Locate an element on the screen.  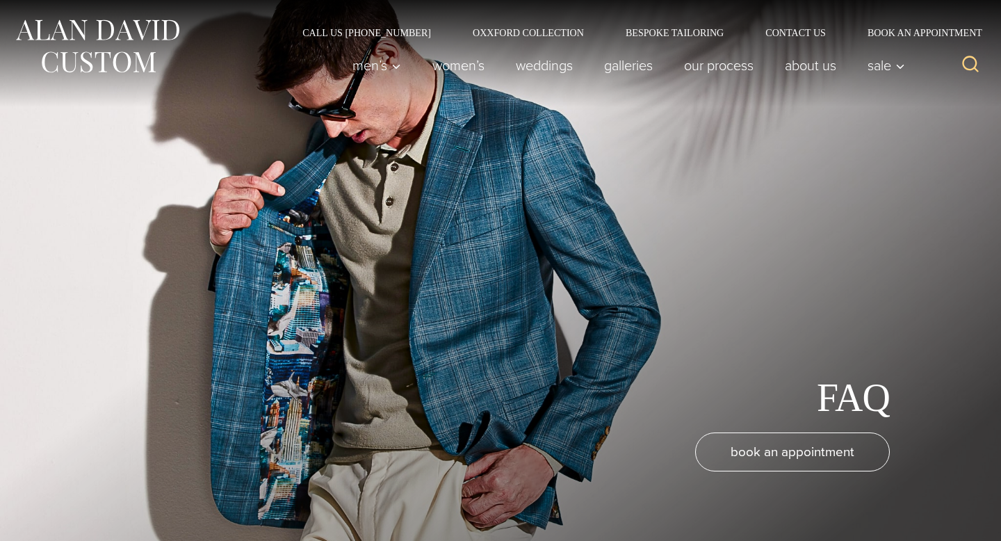
nav: Secondary Navigation is located at coordinates (634, 33).